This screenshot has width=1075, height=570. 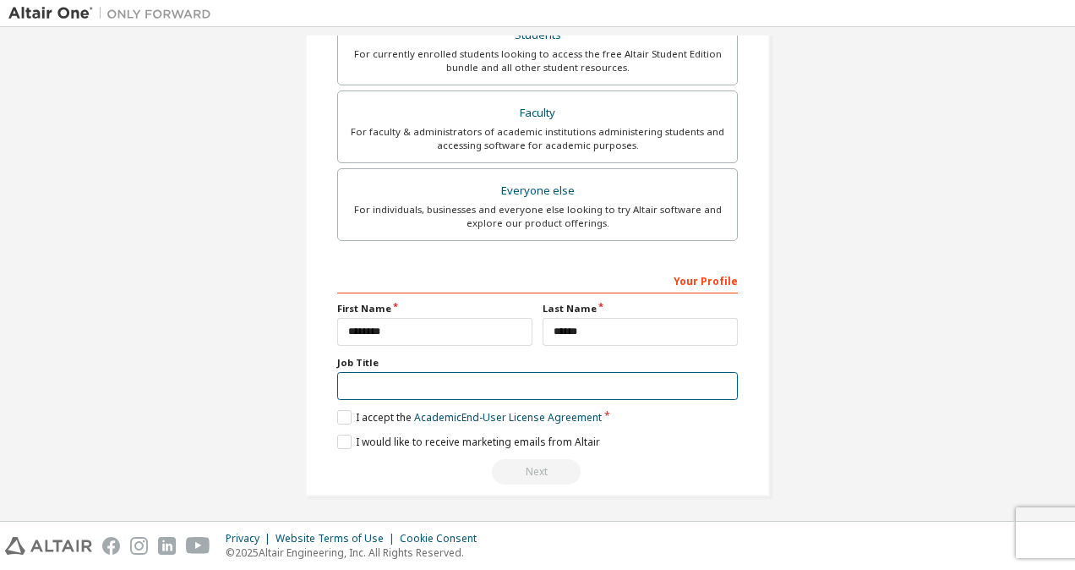 I want to click on p: © 2025 Altair Engineering, Inc. All Rights Reserved., so click(x=356, y=552).